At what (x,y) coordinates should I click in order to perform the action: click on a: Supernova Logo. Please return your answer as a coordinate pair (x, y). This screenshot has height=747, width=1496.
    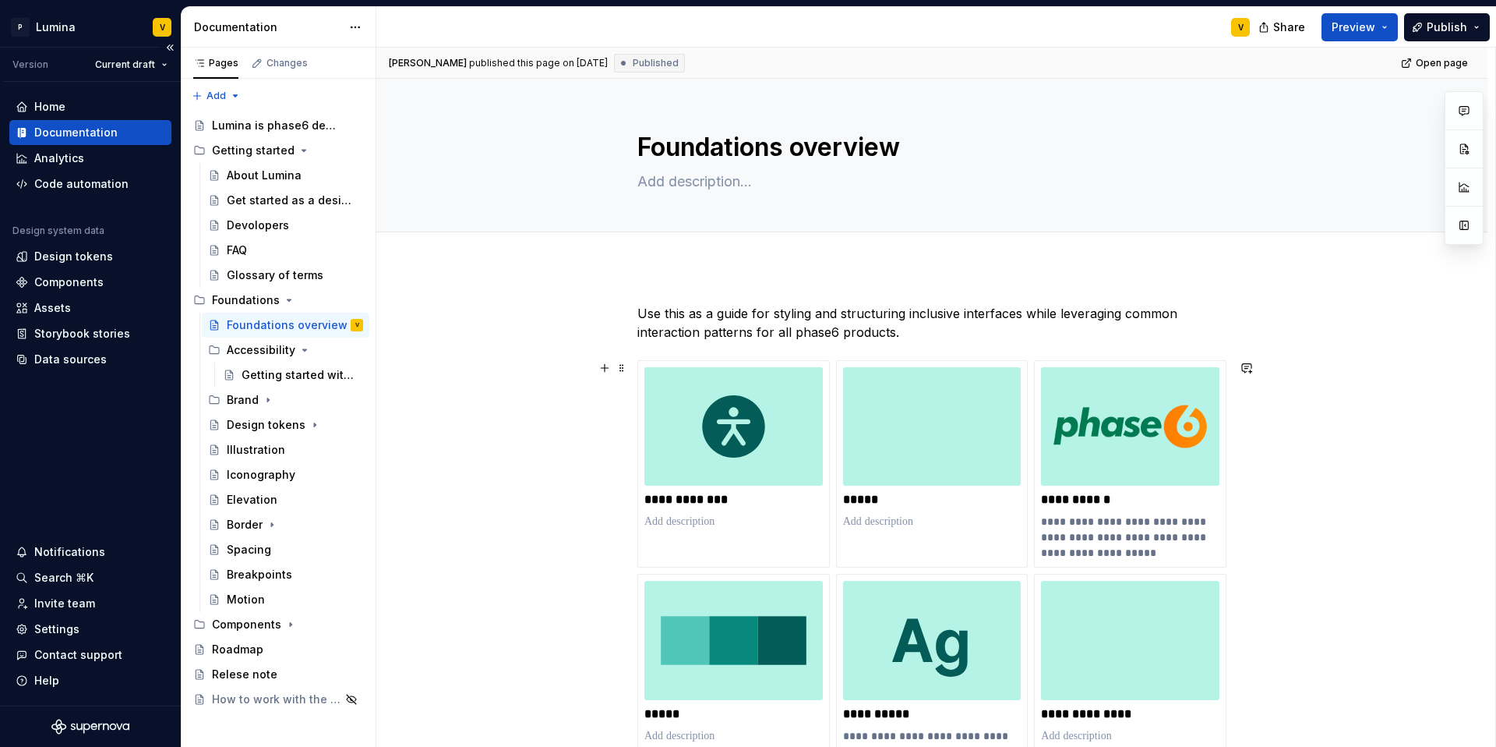
    Looking at the image, I should click on (90, 726).